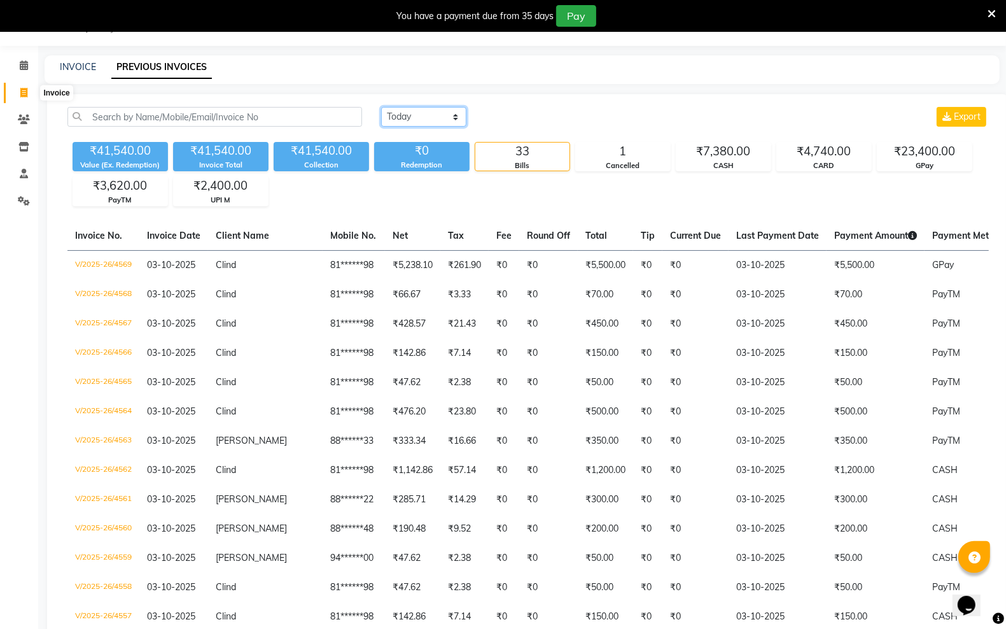 This screenshot has width=1006, height=629. Describe the element at coordinates (120, 200) in the screenshot. I see `div: PayTM` at that location.